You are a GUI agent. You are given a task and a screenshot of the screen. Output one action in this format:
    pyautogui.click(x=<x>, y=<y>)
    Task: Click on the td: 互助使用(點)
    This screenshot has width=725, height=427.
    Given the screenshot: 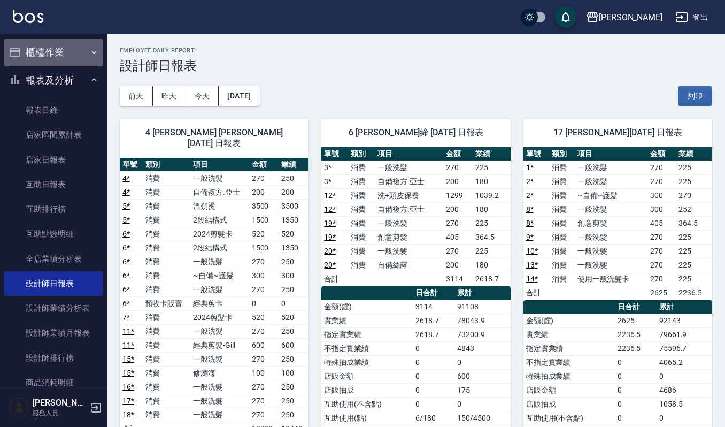 What is the action you would take?
    pyautogui.click(x=367, y=418)
    